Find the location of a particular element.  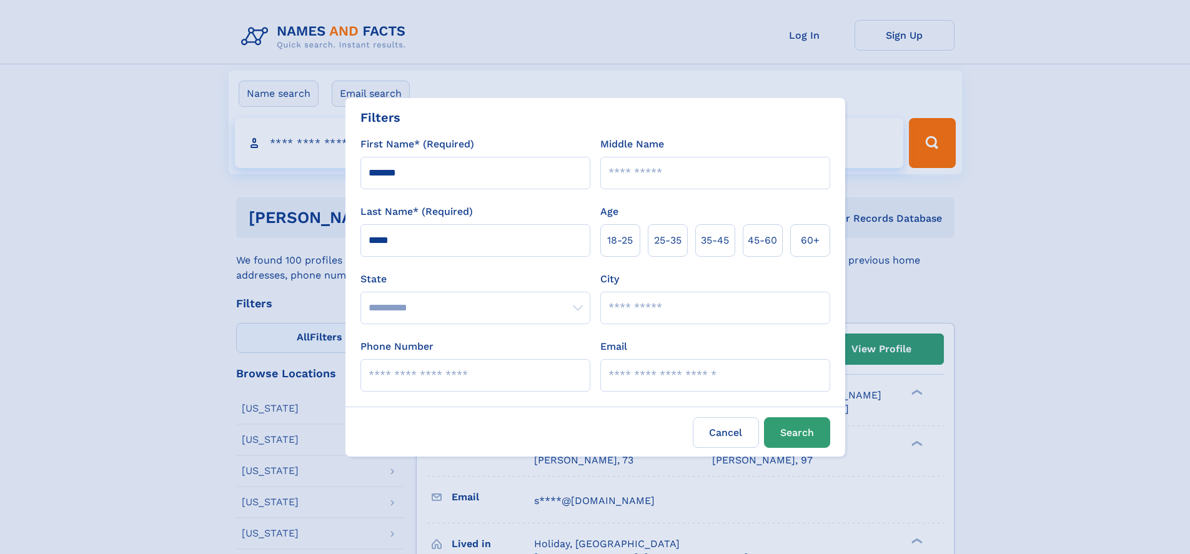

label: Age is located at coordinates (609, 212).